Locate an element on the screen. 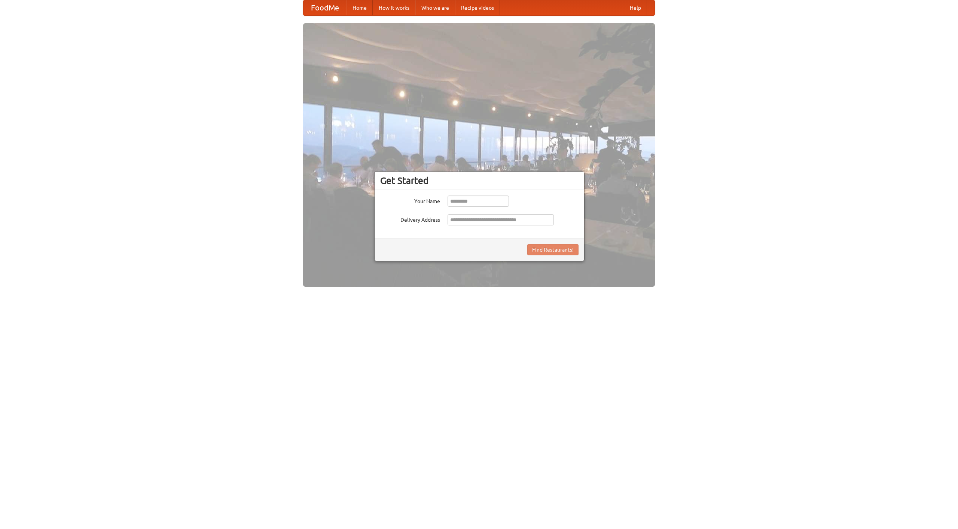  label: Your Name is located at coordinates (410, 200).